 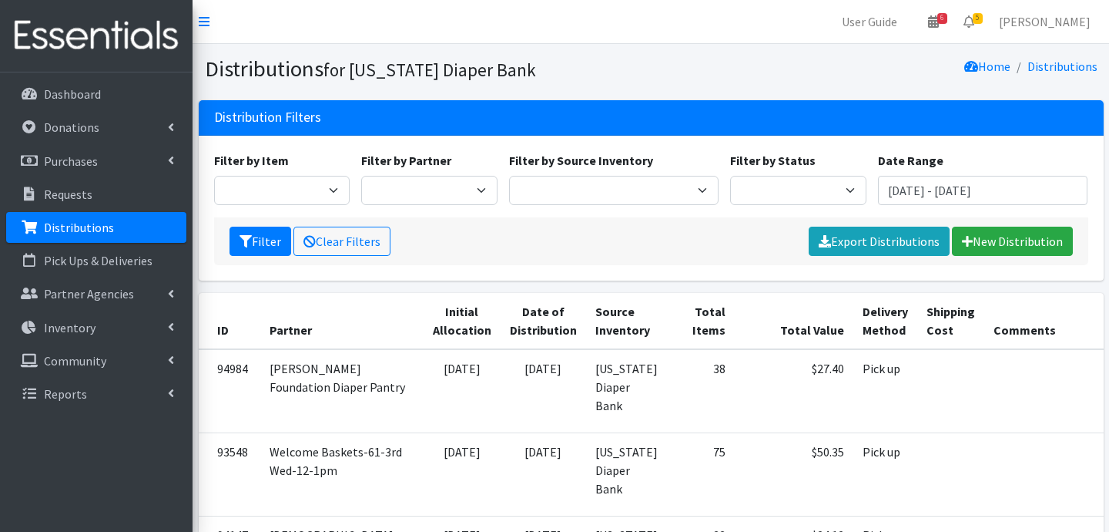 What do you see at coordinates (267, 117) in the screenshot?
I see `h3: Distribution Filters` at bounding box center [267, 117].